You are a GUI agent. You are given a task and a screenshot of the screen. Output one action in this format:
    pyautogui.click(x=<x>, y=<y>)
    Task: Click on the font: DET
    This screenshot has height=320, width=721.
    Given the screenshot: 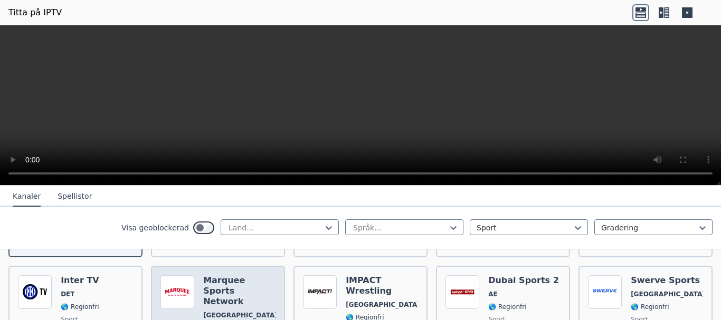 What is the action you would take?
    pyautogui.click(x=68, y=295)
    